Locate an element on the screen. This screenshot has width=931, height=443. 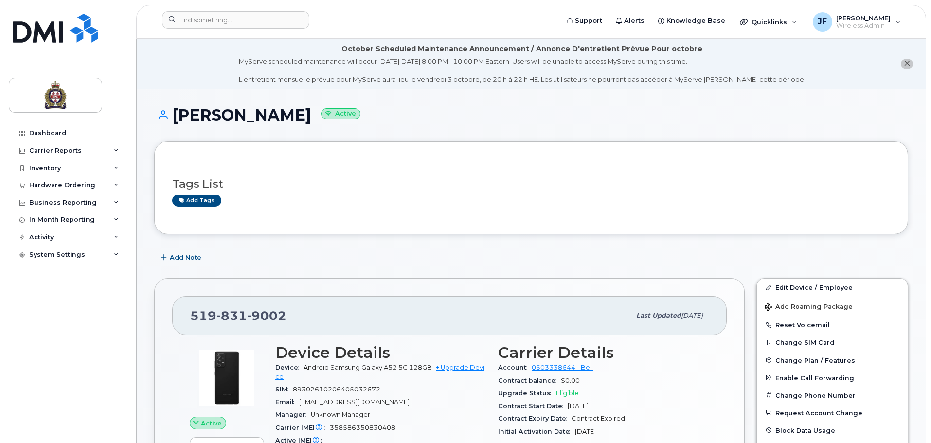
h3: Carrier Details is located at coordinates (604, 353).